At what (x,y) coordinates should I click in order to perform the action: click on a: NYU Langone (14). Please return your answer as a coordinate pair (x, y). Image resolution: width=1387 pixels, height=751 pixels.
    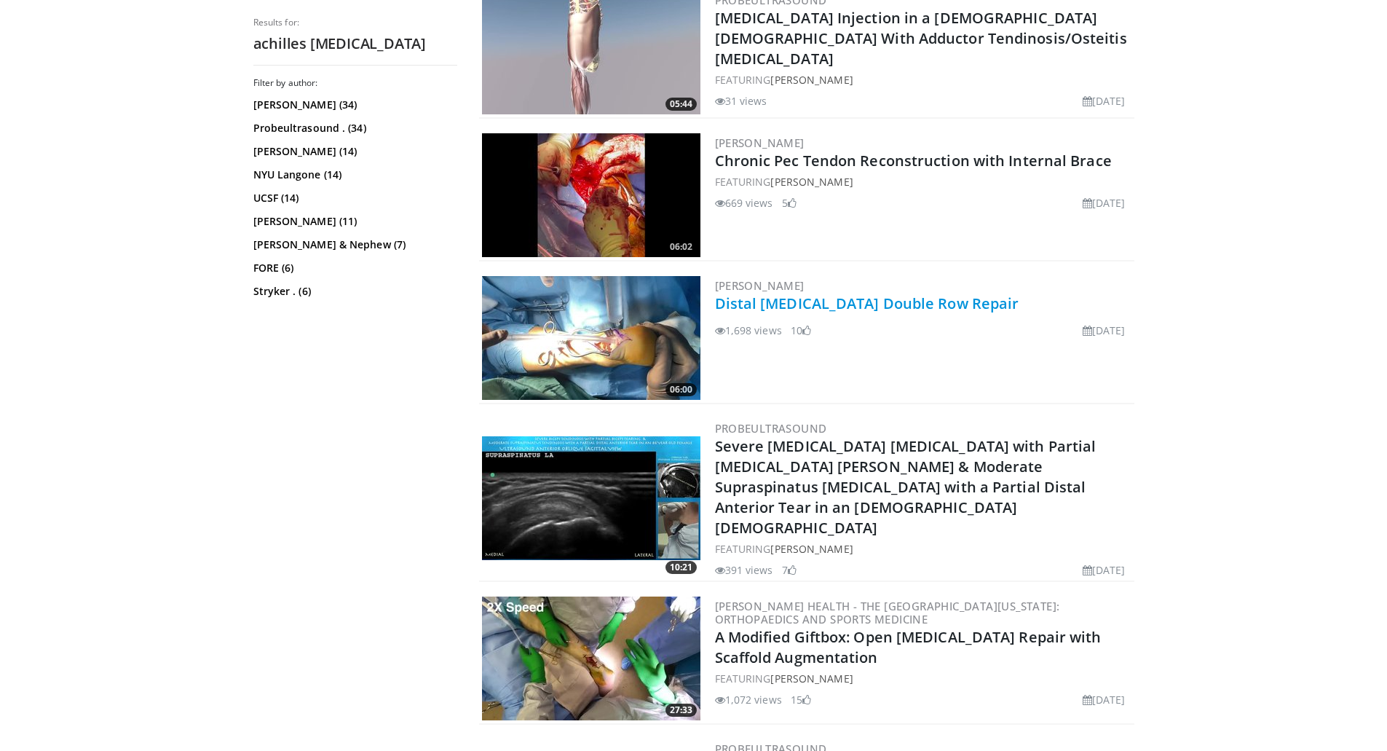
    Looking at the image, I should click on (353, 175).